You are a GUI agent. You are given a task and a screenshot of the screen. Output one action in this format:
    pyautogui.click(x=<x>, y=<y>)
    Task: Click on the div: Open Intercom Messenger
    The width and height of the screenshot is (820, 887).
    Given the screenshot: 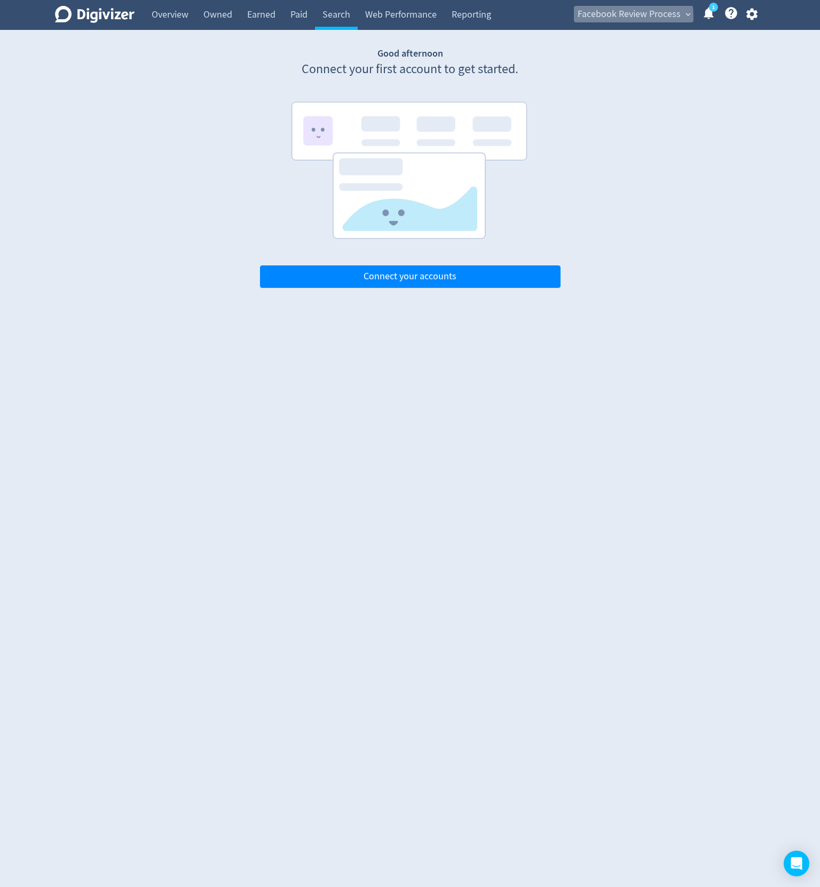 What is the action you would take?
    pyautogui.click(x=796, y=863)
    